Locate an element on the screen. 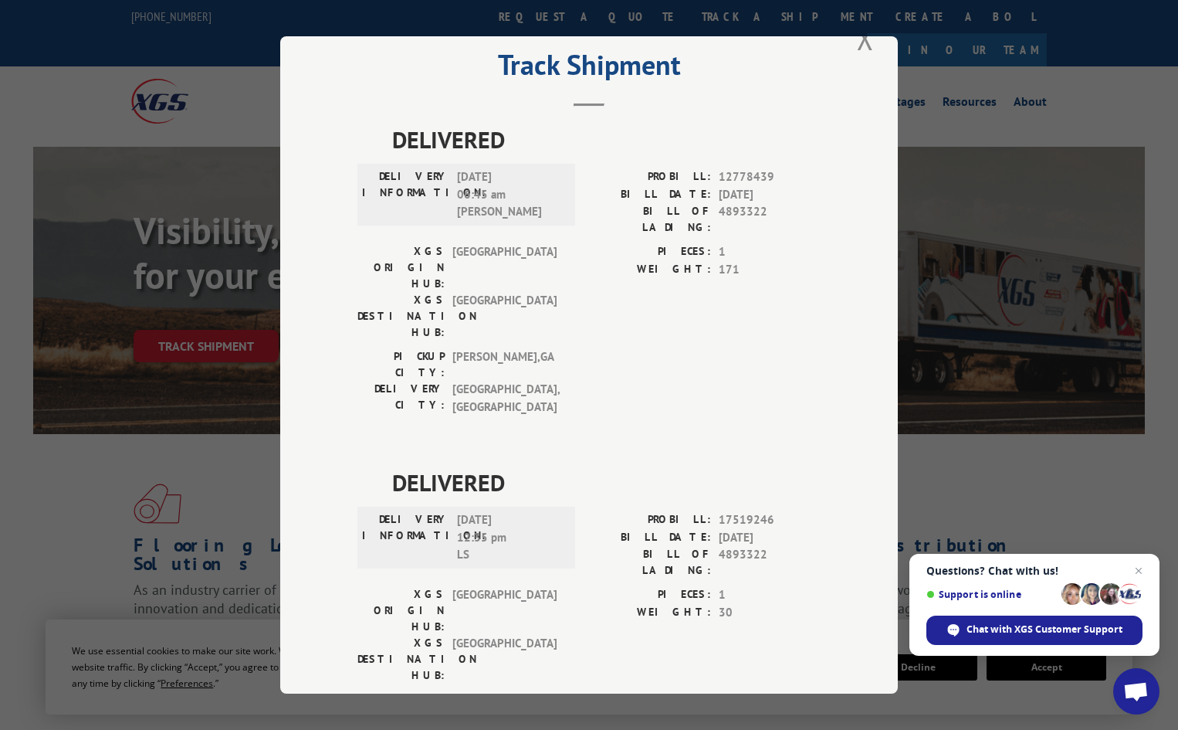  span: Support is online is located at coordinates (991, 594).